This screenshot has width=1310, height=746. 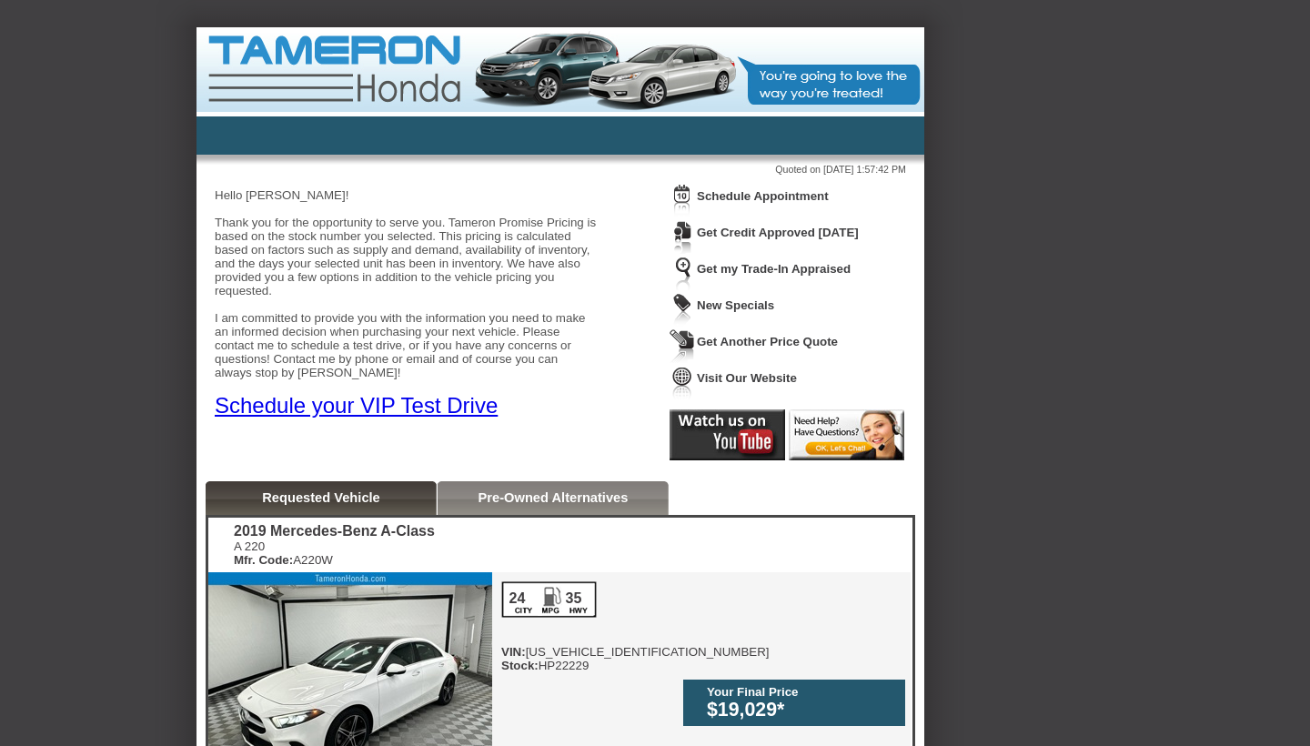 I want to click on div: A 220 A220W, so click(x=334, y=553).